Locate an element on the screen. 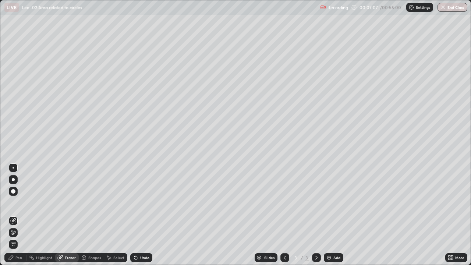 The image size is (471, 265). img: class-settings-icons is located at coordinates (411, 7).